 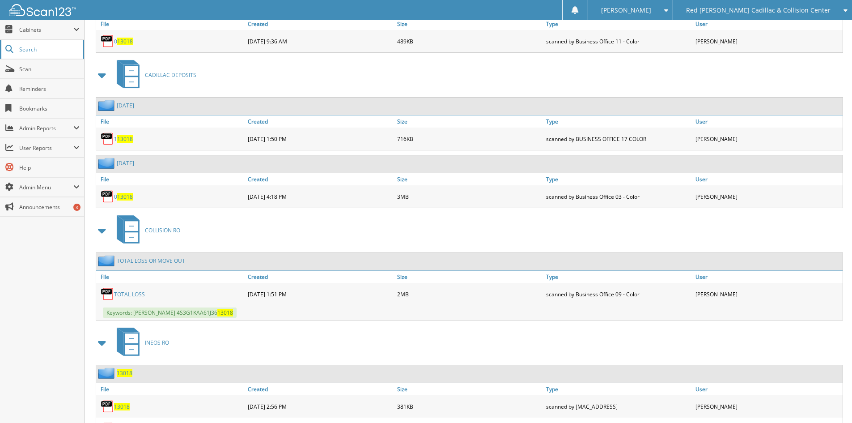 What do you see at coordinates (49, 69) in the screenshot?
I see `span: Scan` at bounding box center [49, 69].